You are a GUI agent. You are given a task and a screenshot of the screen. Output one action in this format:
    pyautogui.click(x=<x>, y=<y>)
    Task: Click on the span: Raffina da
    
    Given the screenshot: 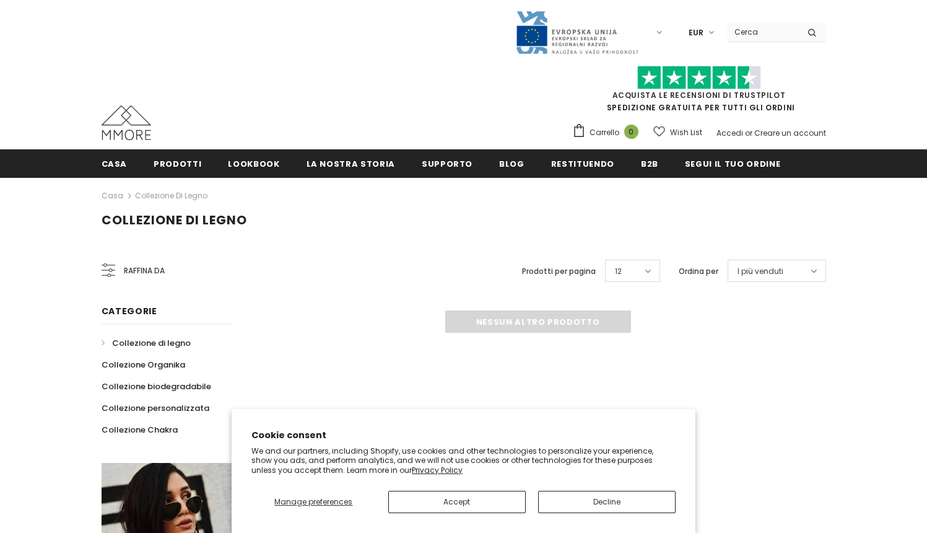 What is the action you would take?
    pyautogui.click(x=144, y=271)
    